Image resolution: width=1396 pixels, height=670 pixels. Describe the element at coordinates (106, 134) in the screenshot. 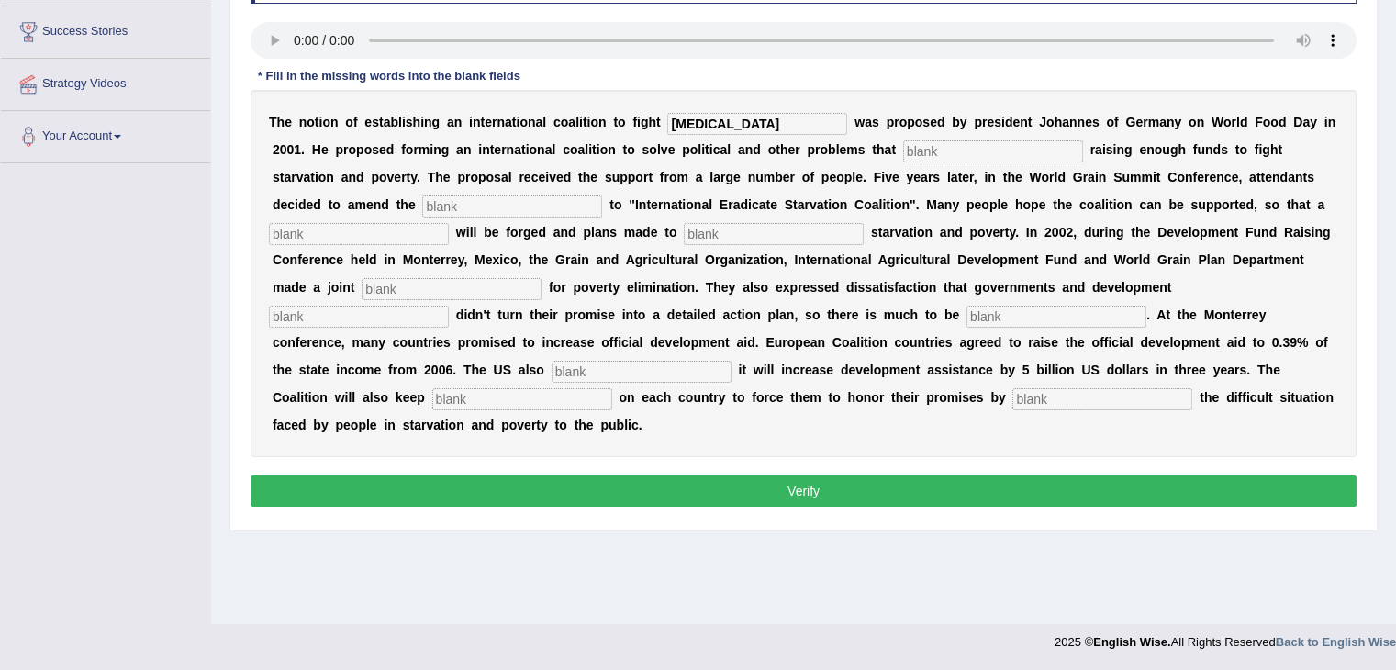

I see `a: Your Account` at that location.